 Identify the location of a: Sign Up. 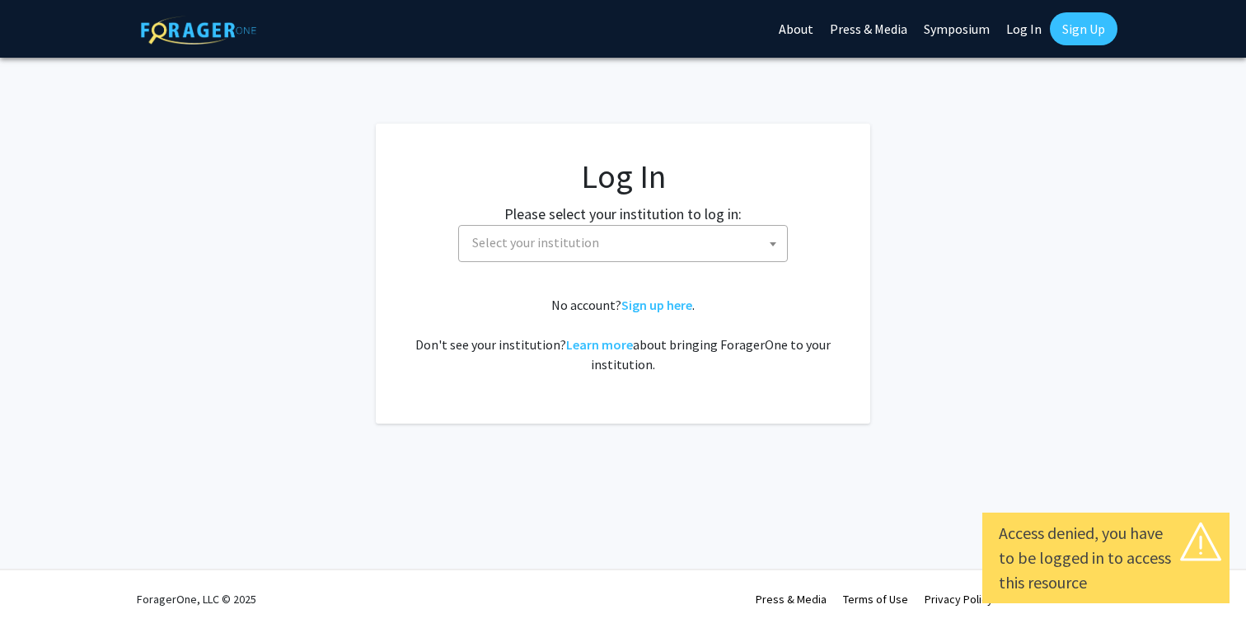
(1083, 29).